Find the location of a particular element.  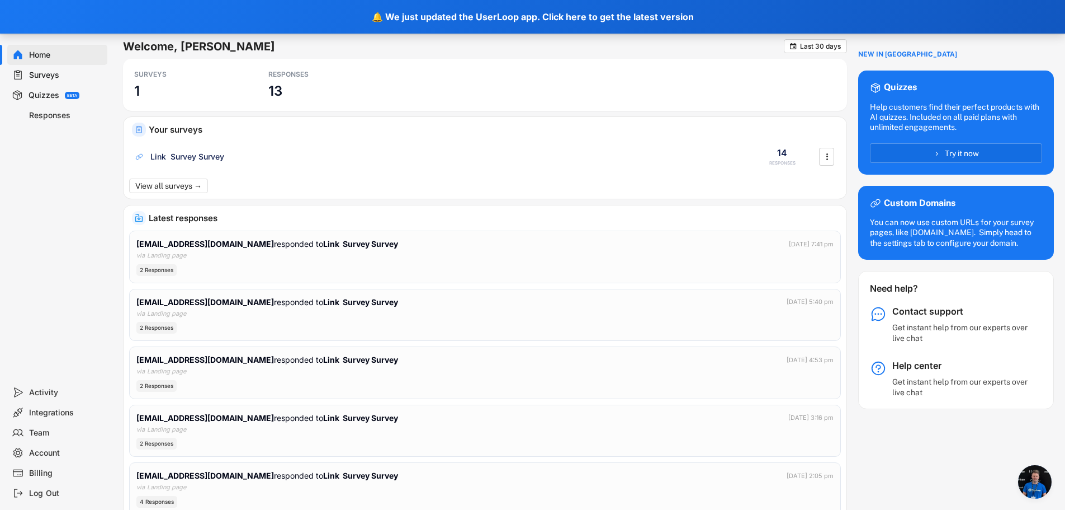

div: Contact support is located at coordinates (963, 311).